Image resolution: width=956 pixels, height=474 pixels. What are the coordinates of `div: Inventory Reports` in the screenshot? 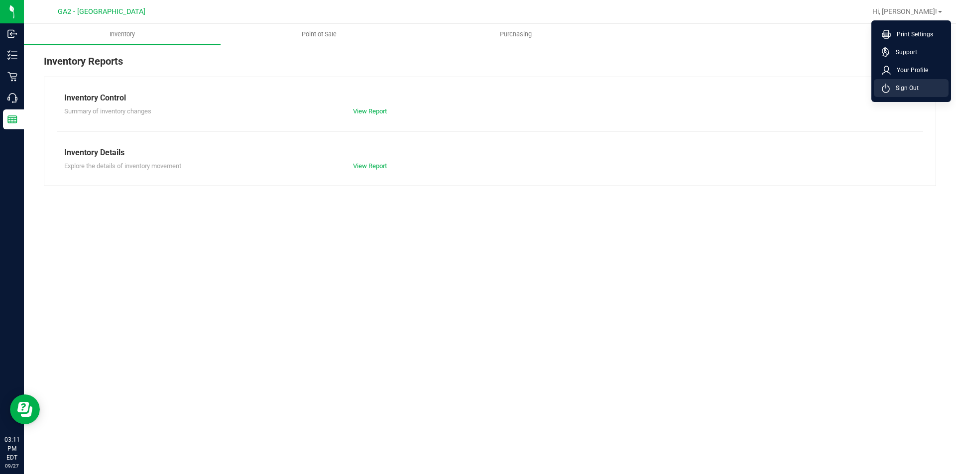 It's located at (490, 65).